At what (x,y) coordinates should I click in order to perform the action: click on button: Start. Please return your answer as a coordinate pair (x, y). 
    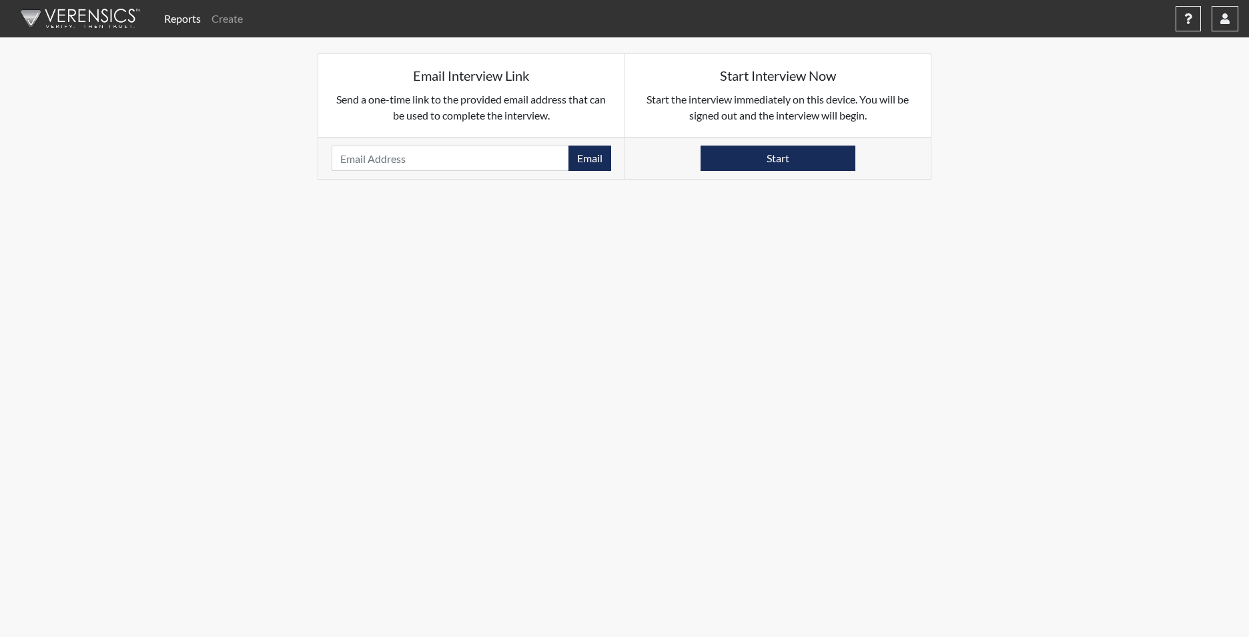
    Looking at the image, I should click on (778, 158).